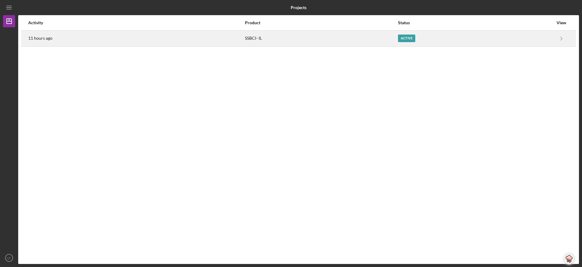 The height and width of the screenshot is (267, 582). Describe the element at coordinates (9, 258) in the screenshot. I see `text: LT` at that location.